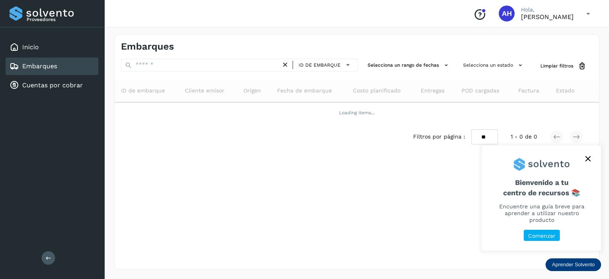 This screenshot has width=609, height=279. Describe the element at coordinates (439, 136) in the screenshot. I see `span: Filtros por página :` at that location.